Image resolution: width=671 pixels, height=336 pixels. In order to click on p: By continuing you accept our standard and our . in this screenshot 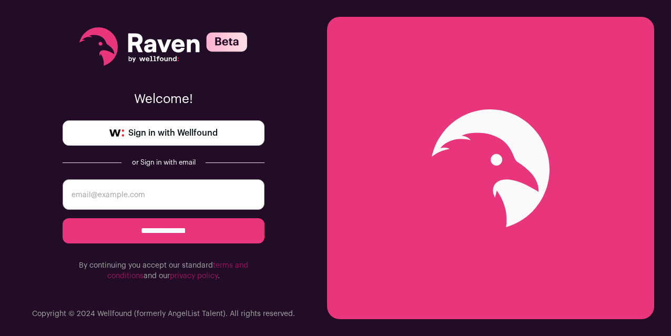, I will do `click(163, 271)`.